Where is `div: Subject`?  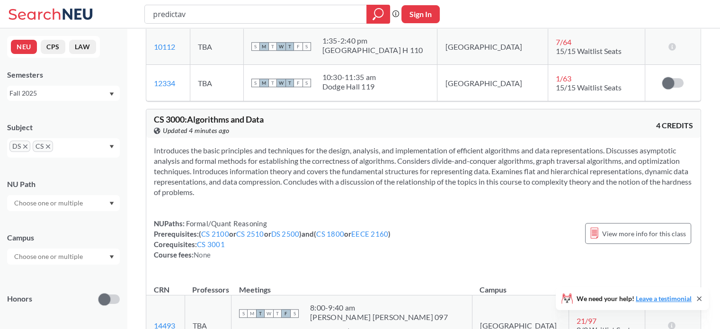 div: Subject is located at coordinates (63, 127).